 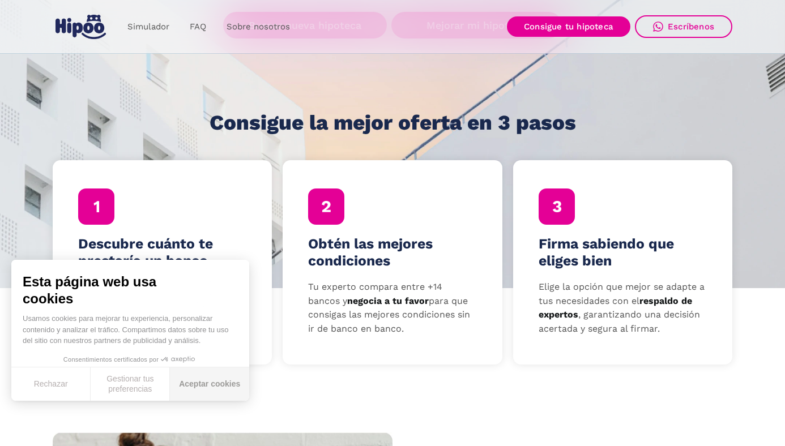 What do you see at coordinates (683, 27) in the screenshot?
I see `a: Escríbenos` at bounding box center [683, 27].